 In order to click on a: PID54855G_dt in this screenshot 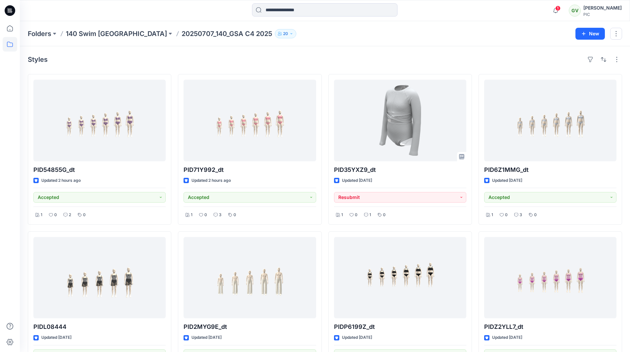, I will do `click(100, 120)`.